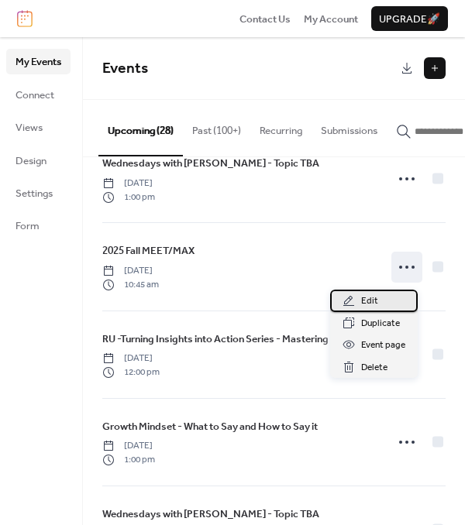  I want to click on span: Settings, so click(34, 194).